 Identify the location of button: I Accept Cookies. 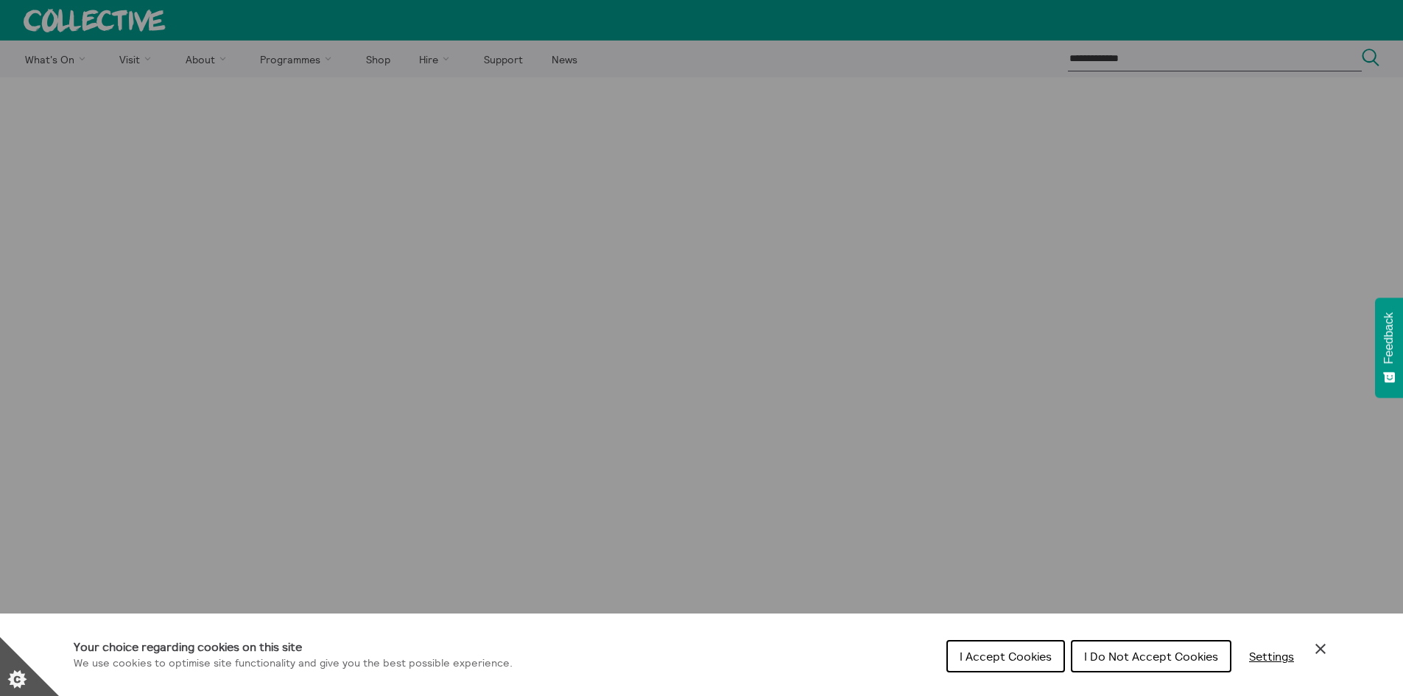
(1005, 656).